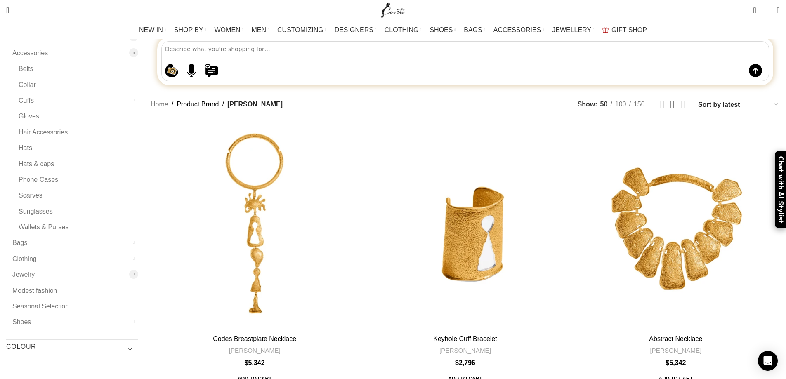 This screenshot has width=786, height=379. I want to click on a: WOMEN, so click(229, 30).